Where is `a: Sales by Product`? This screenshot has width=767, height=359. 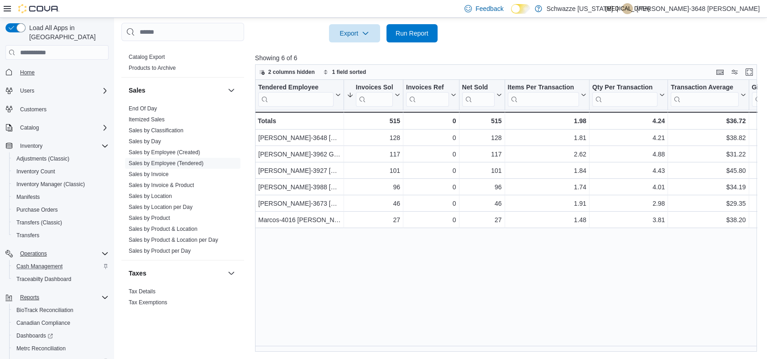 a: Sales by Product is located at coordinates (149, 218).